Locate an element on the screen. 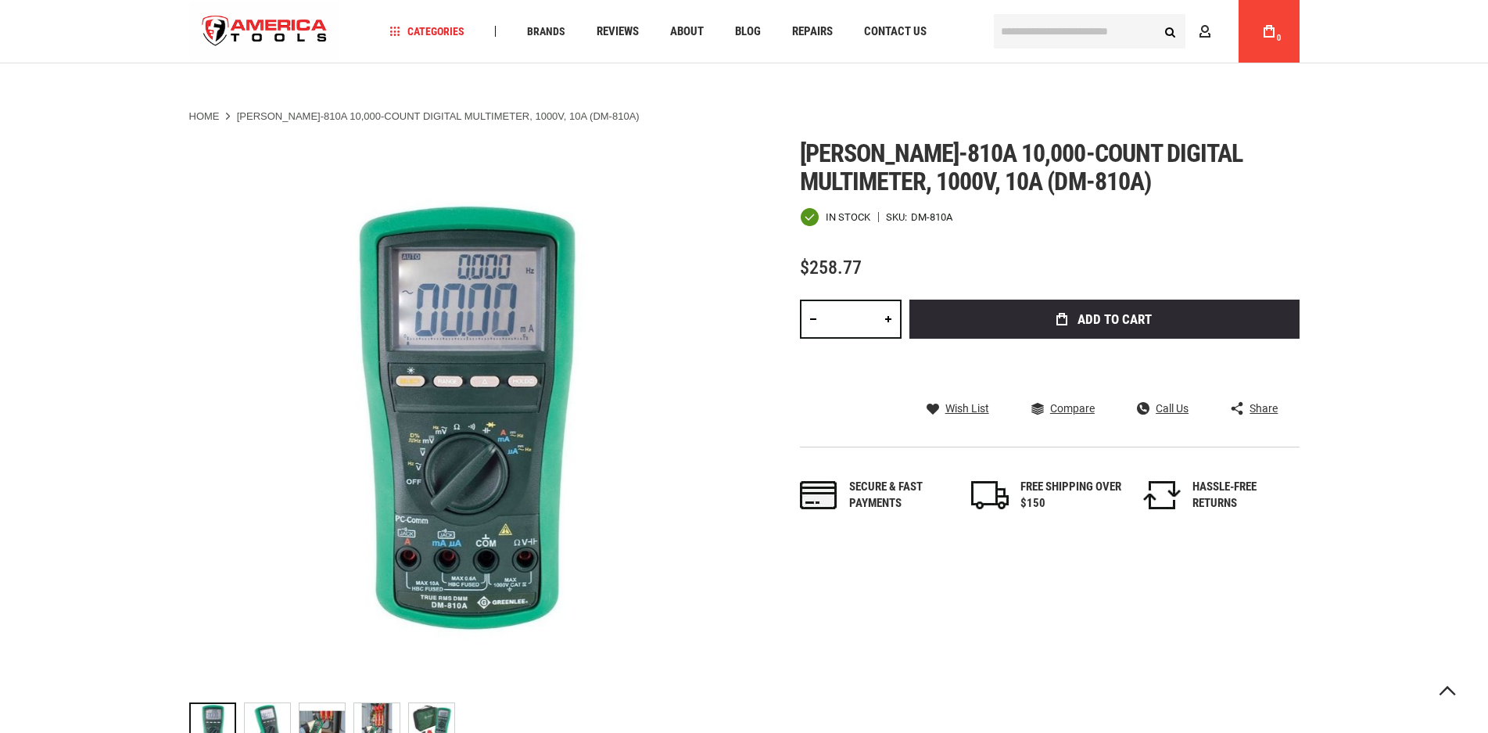 Image resolution: width=1488 pixels, height=733 pixels. span: Call Us is located at coordinates (1172, 408).